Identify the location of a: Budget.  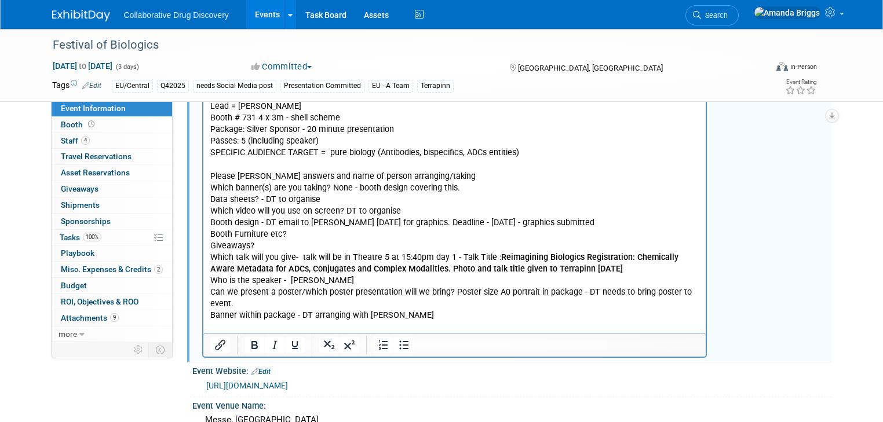
(112, 285).